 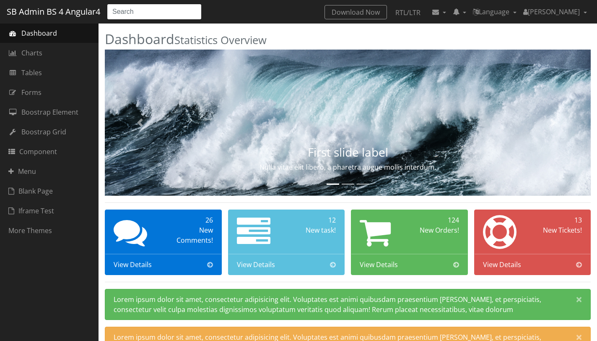 I want to click on a: SB Admin BS 4 Angular4, so click(x=53, y=12).